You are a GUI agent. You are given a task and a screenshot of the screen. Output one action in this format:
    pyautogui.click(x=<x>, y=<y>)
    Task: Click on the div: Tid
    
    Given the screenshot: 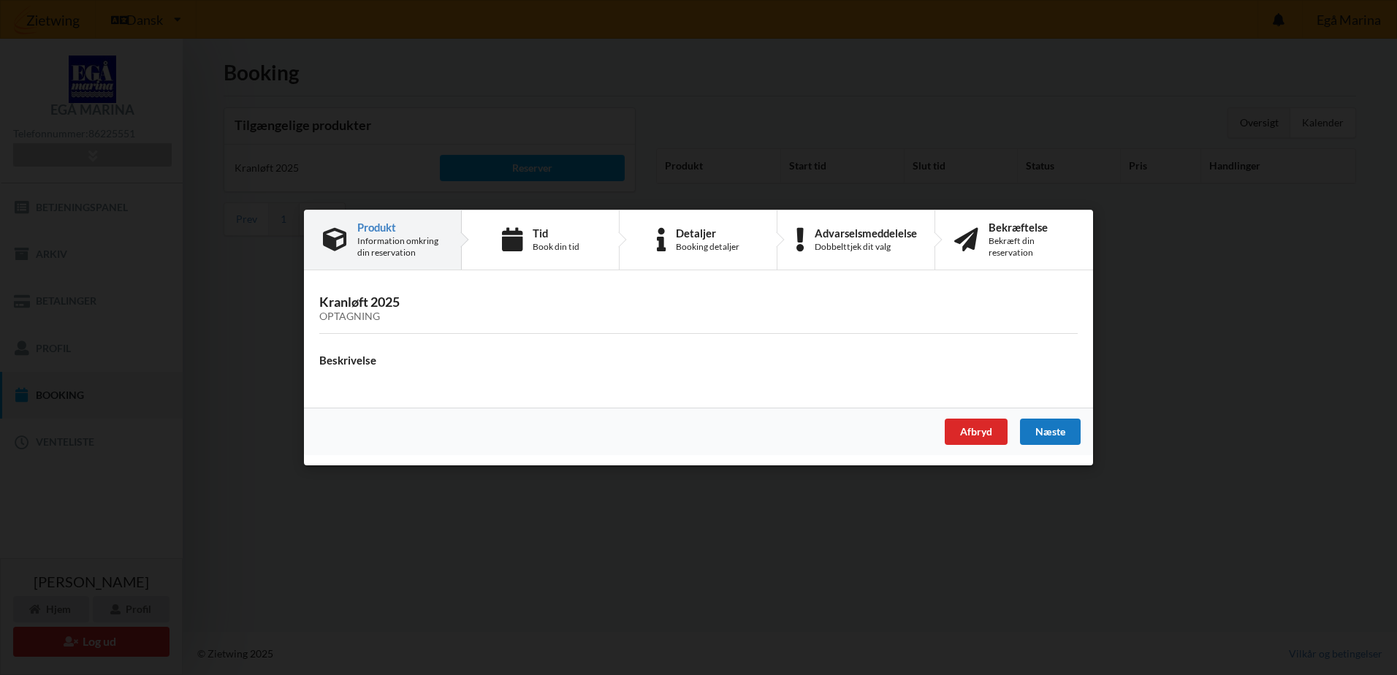 What is the action you would take?
    pyautogui.click(x=556, y=233)
    